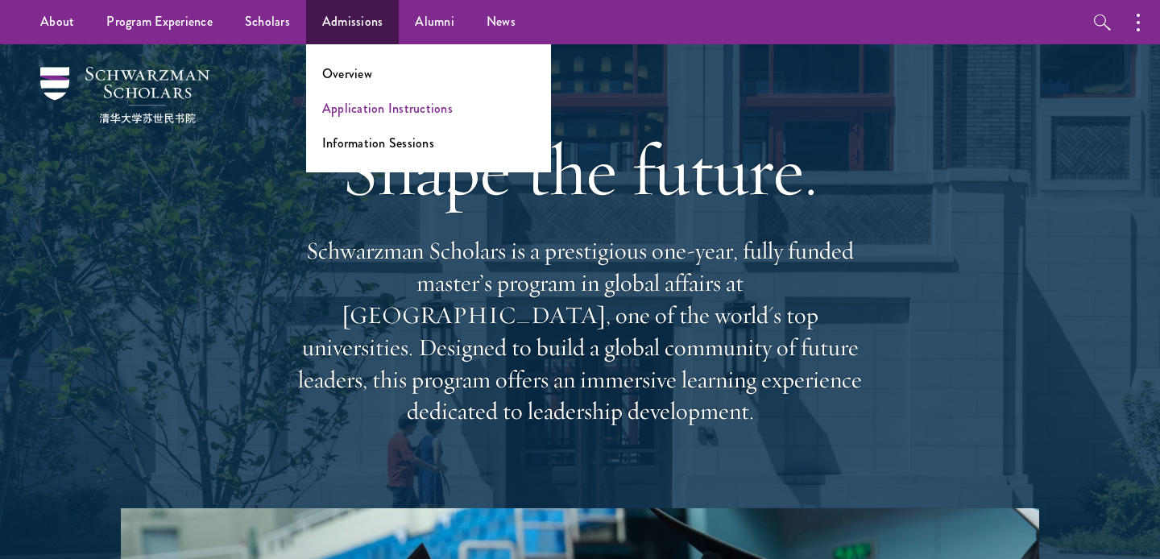  Describe the element at coordinates (580, 331) in the screenshot. I see `p: Schwarzman Scholars is a prestigious one-year, fully funded master’s program in global affairs at...` at that location.